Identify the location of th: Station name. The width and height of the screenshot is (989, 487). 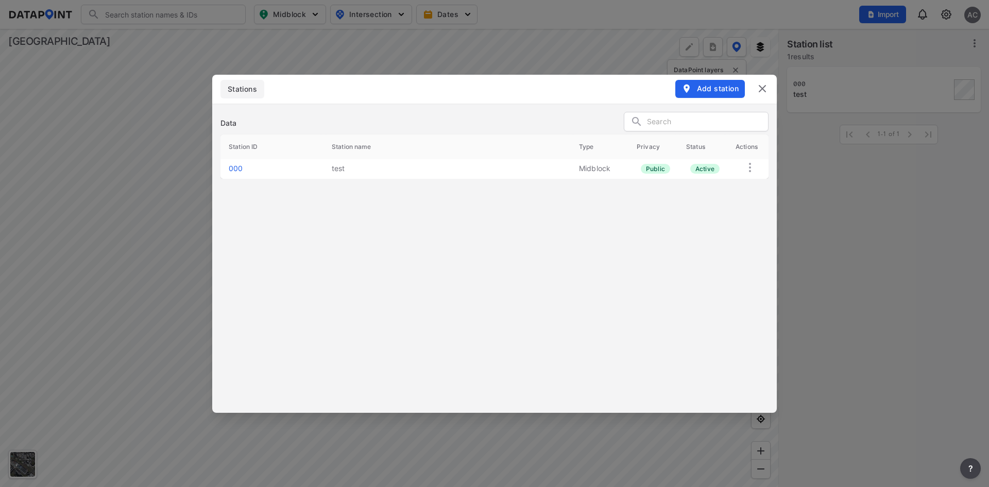
(447, 147).